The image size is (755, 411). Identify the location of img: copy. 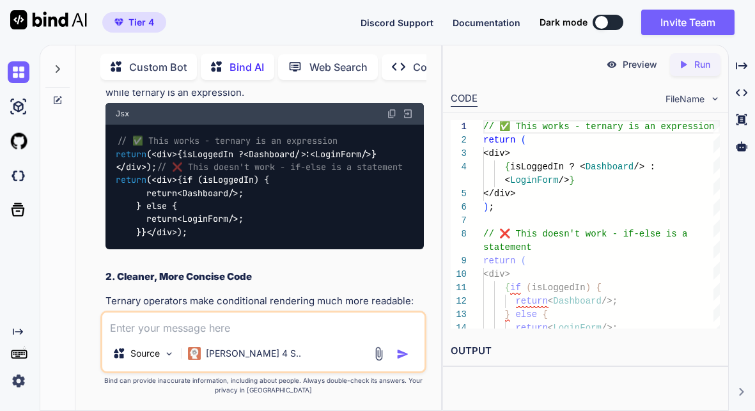
(392, 114).